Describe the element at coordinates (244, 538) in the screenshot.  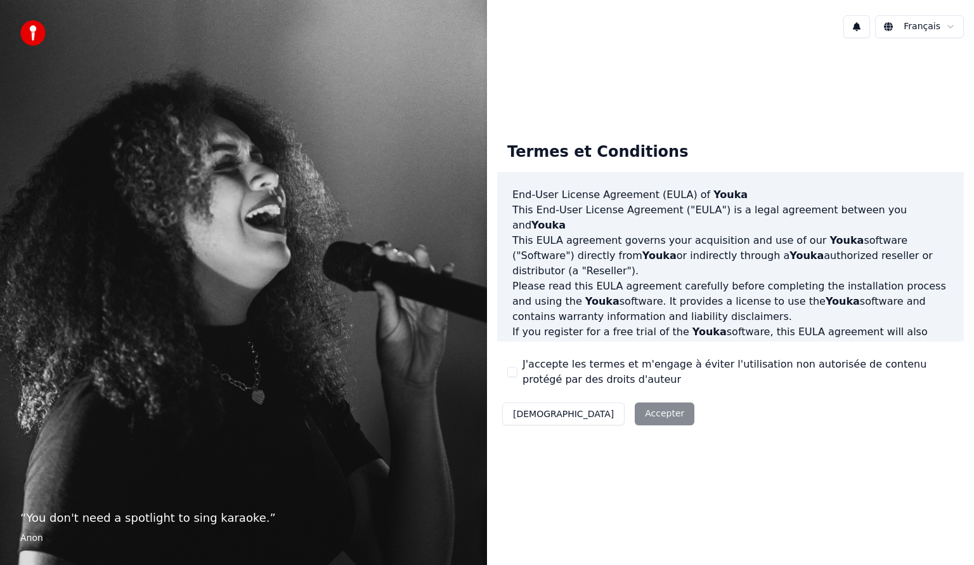
I see `footer: Anon` at that location.